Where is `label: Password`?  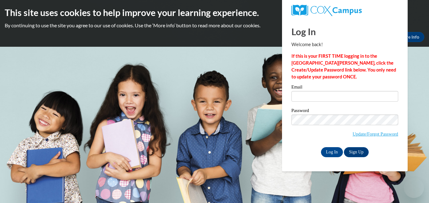 label: Password is located at coordinates (345, 111).